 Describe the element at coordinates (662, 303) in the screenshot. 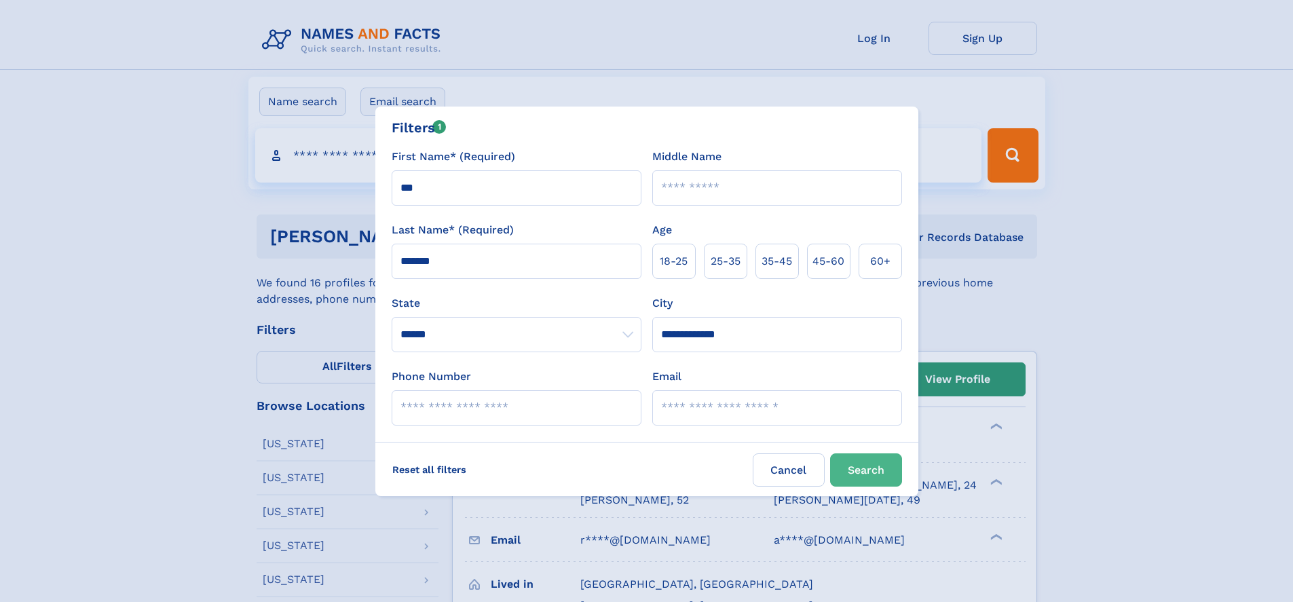

I see `label: City` at that location.